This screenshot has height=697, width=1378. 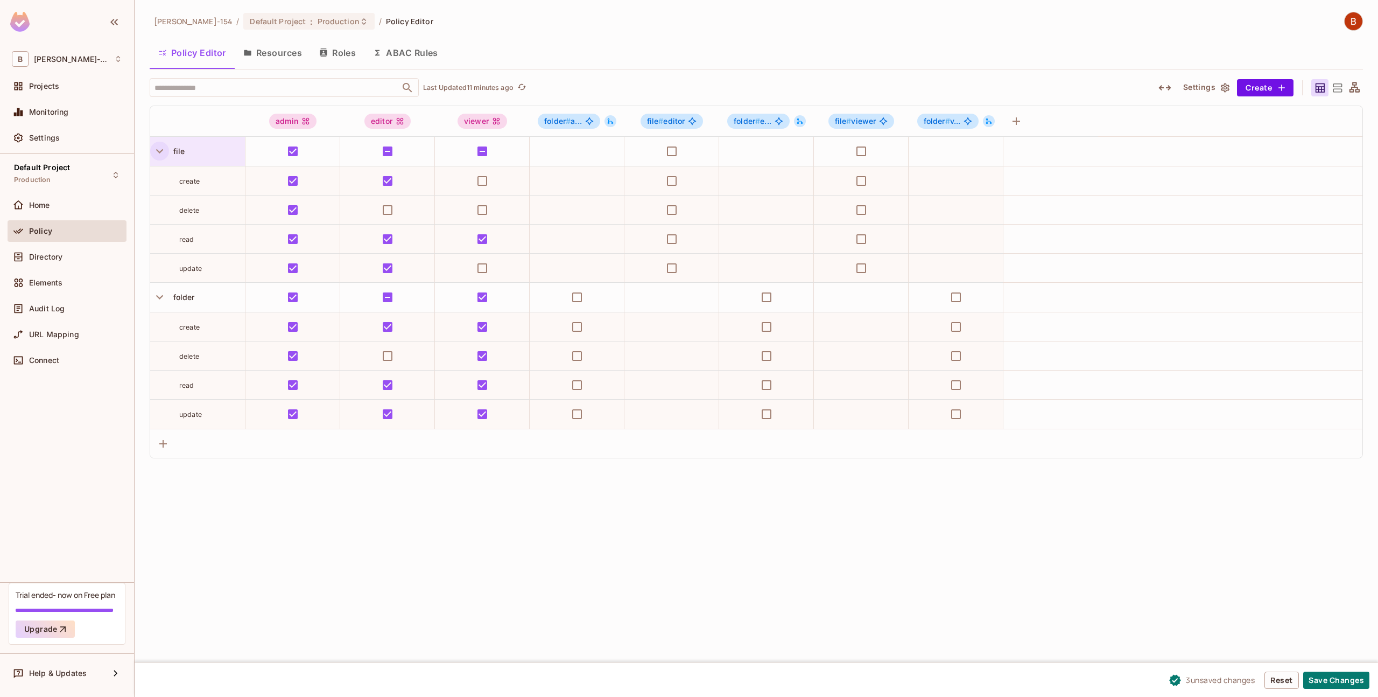 I want to click on span: Home, so click(x=39, y=205).